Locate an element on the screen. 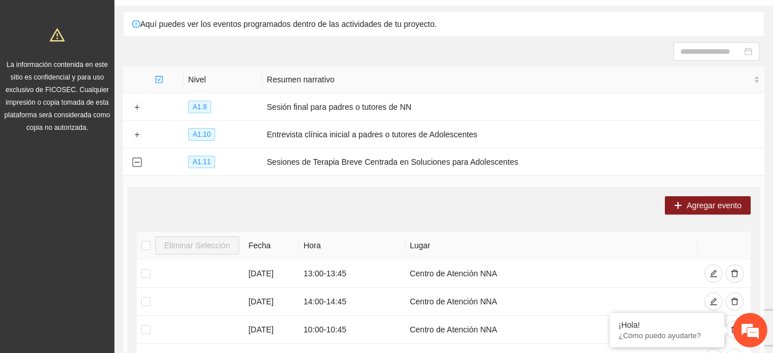 The image size is (773, 353). div: Minimizar ventana de chat en vivo is located at coordinates (201, 19).